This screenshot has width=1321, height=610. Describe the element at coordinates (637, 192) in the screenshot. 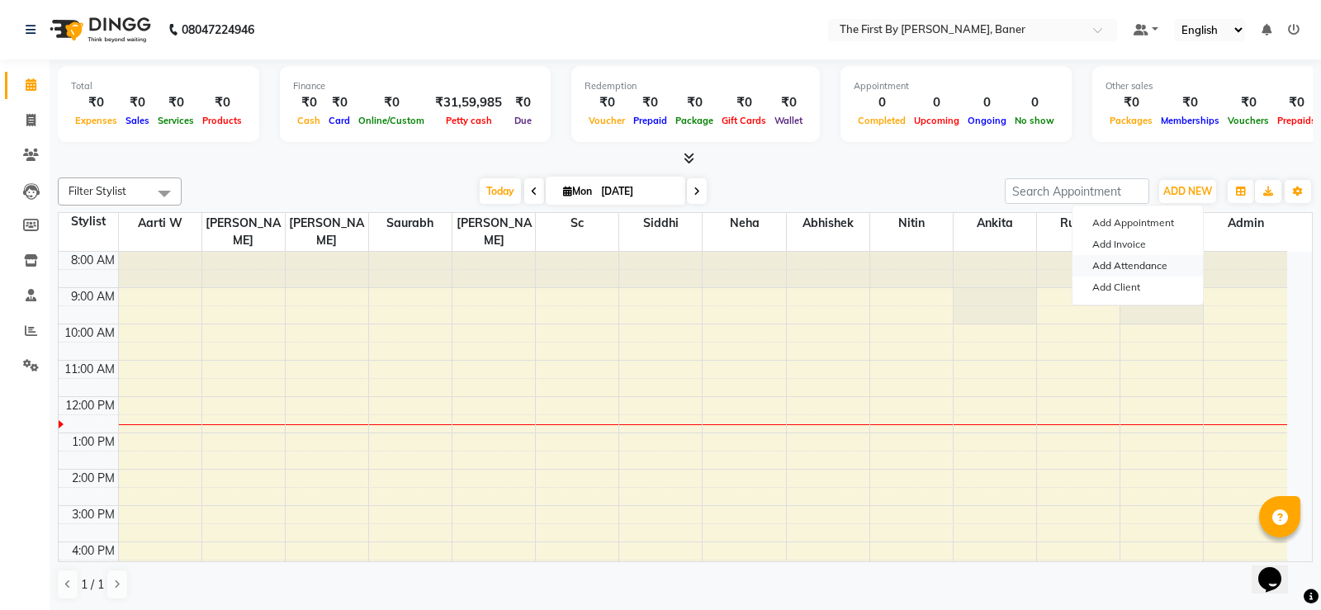

I see `input: 2025-09-01` at that location.